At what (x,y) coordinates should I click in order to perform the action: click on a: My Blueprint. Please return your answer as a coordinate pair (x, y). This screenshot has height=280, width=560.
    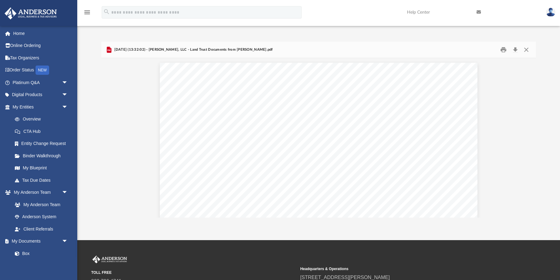
    Looking at the image, I should click on (41, 168).